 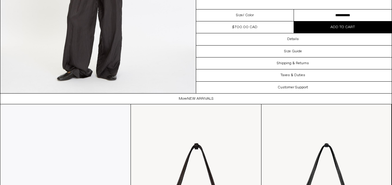 I want to click on h3: Customer Support, so click(x=292, y=88).